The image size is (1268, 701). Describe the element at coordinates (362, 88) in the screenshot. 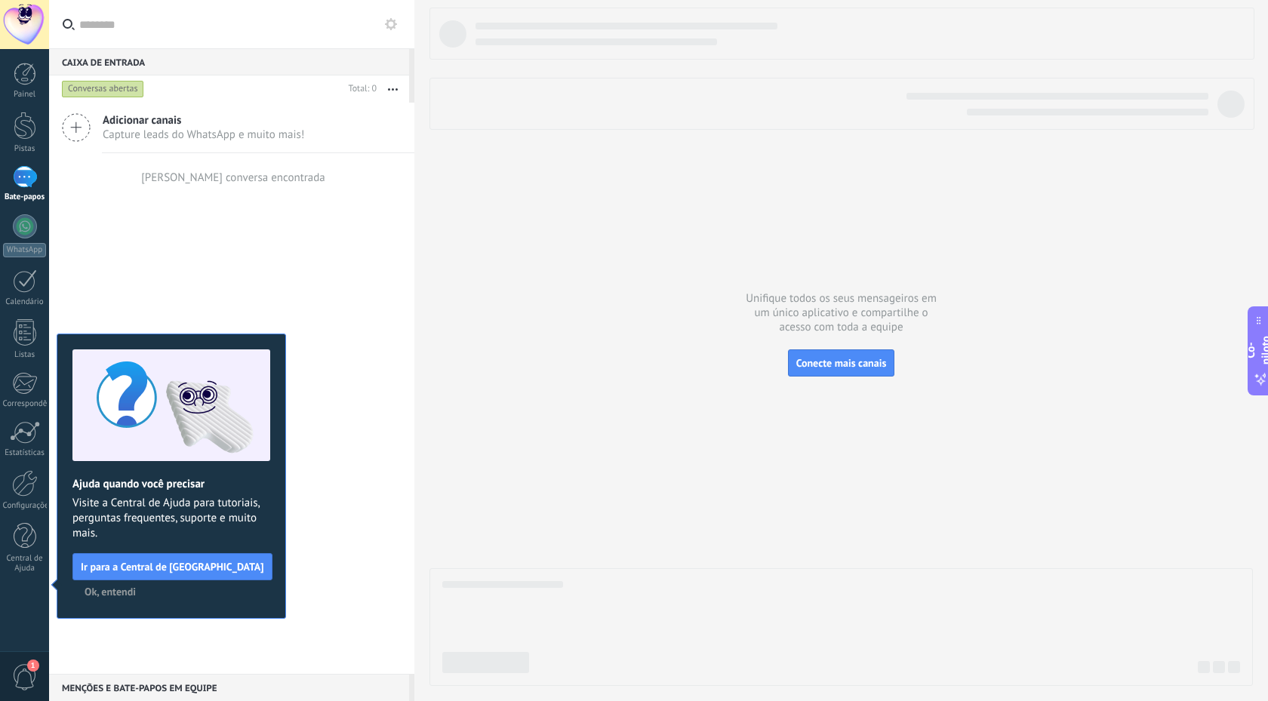

I see `font: Total: 0` at that location.